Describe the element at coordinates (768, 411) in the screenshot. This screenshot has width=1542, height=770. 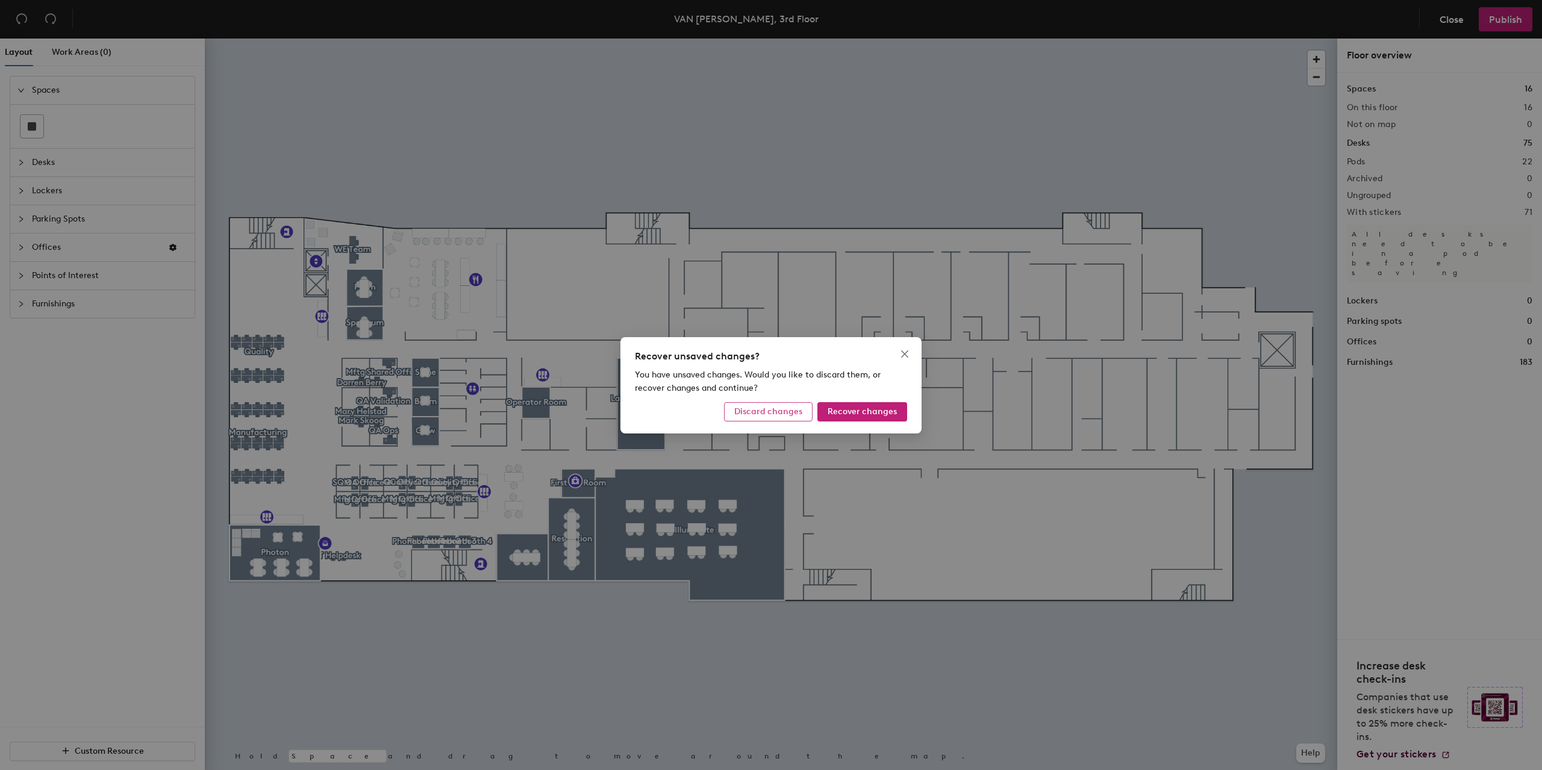
I see `span: Discard changes` at that location.